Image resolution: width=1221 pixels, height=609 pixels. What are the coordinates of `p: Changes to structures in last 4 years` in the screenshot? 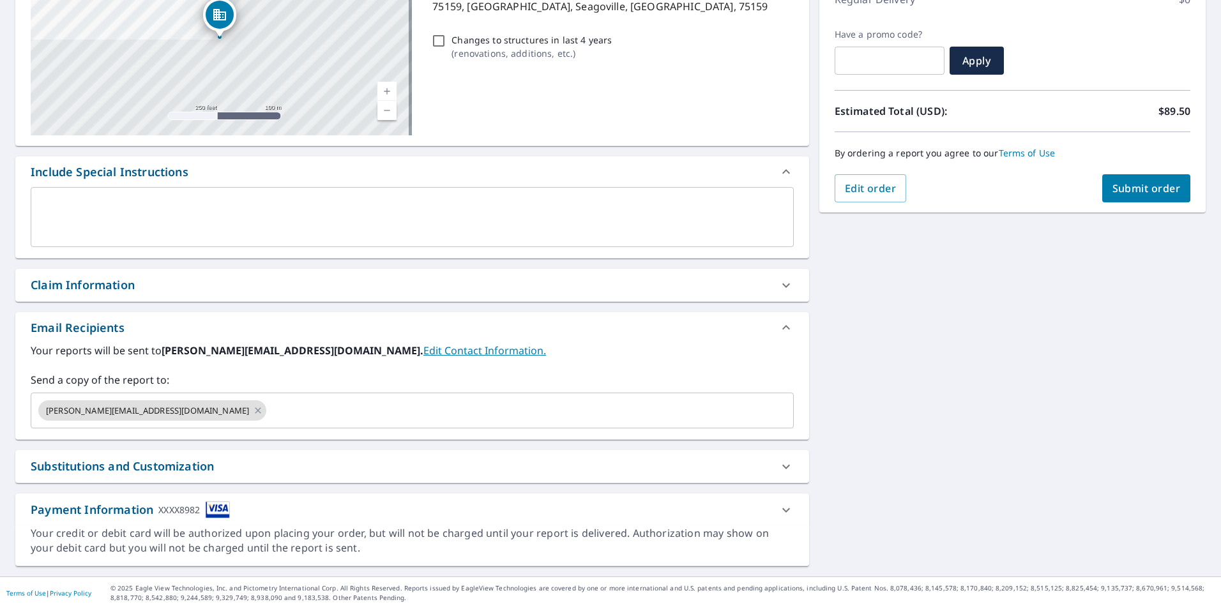 It's located at (531, 40).